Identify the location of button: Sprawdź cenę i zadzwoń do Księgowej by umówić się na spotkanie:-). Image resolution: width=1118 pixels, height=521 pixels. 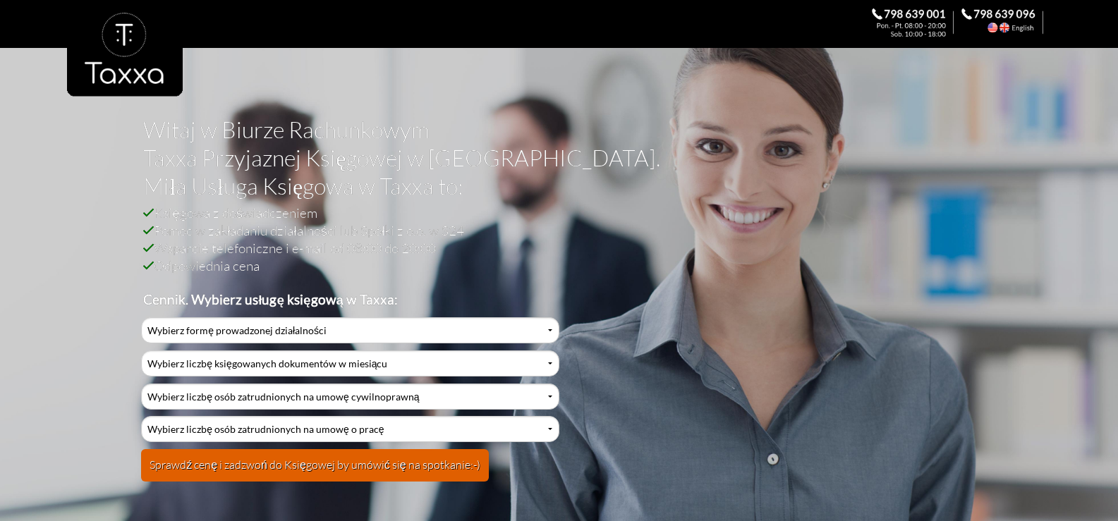
(315, 466).